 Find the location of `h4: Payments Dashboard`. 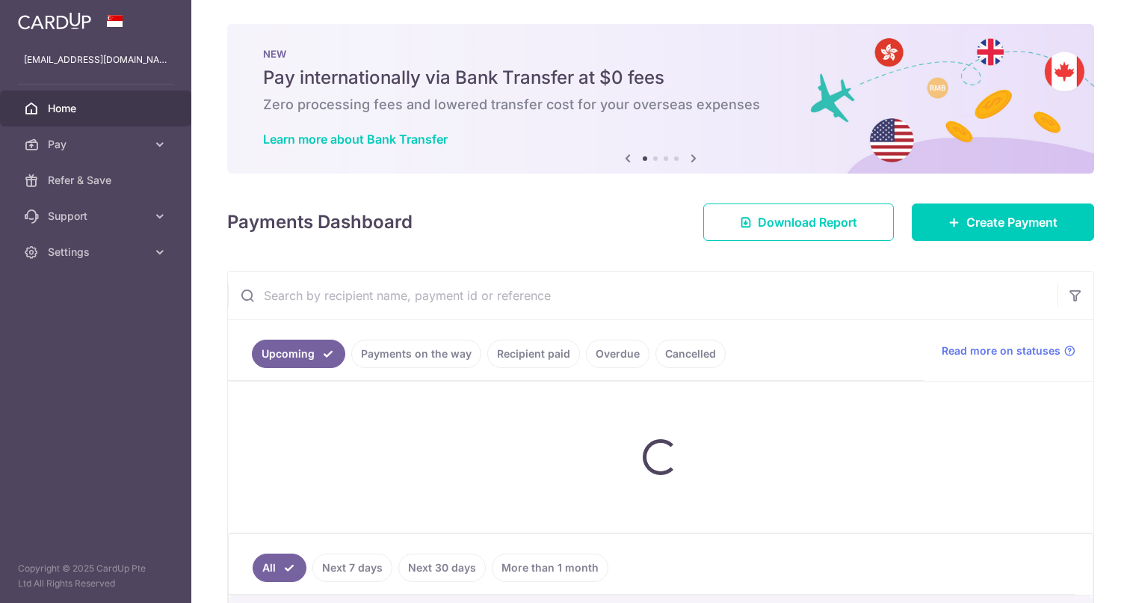

h4: Payments Dashboard is located at coordinates (320, 222).